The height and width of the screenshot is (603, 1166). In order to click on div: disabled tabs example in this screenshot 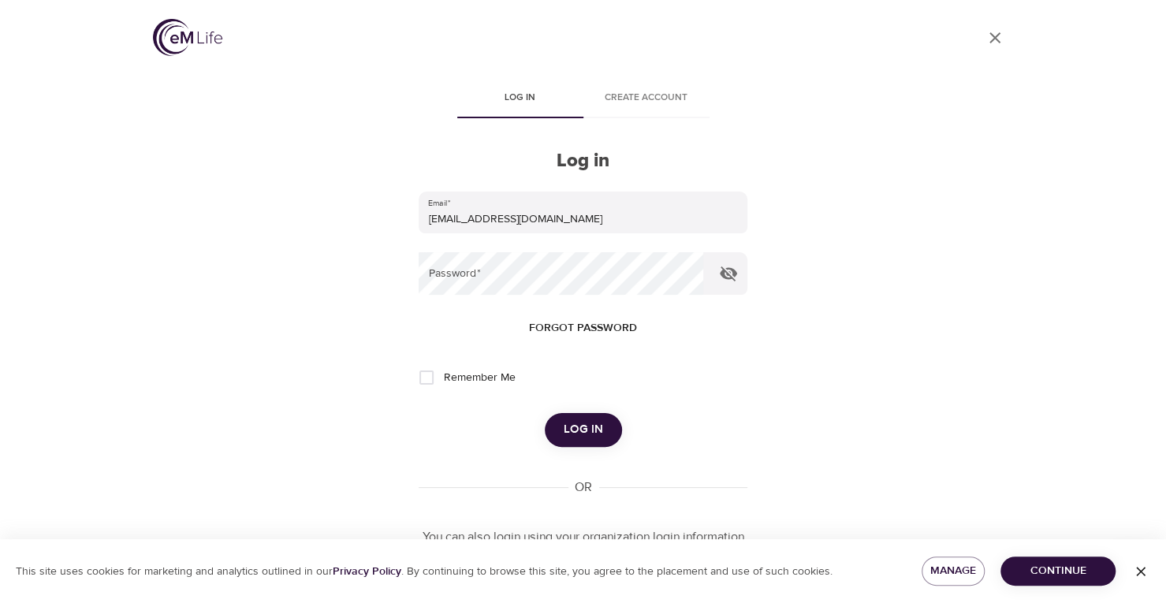, I will do `click(582, 99)`.